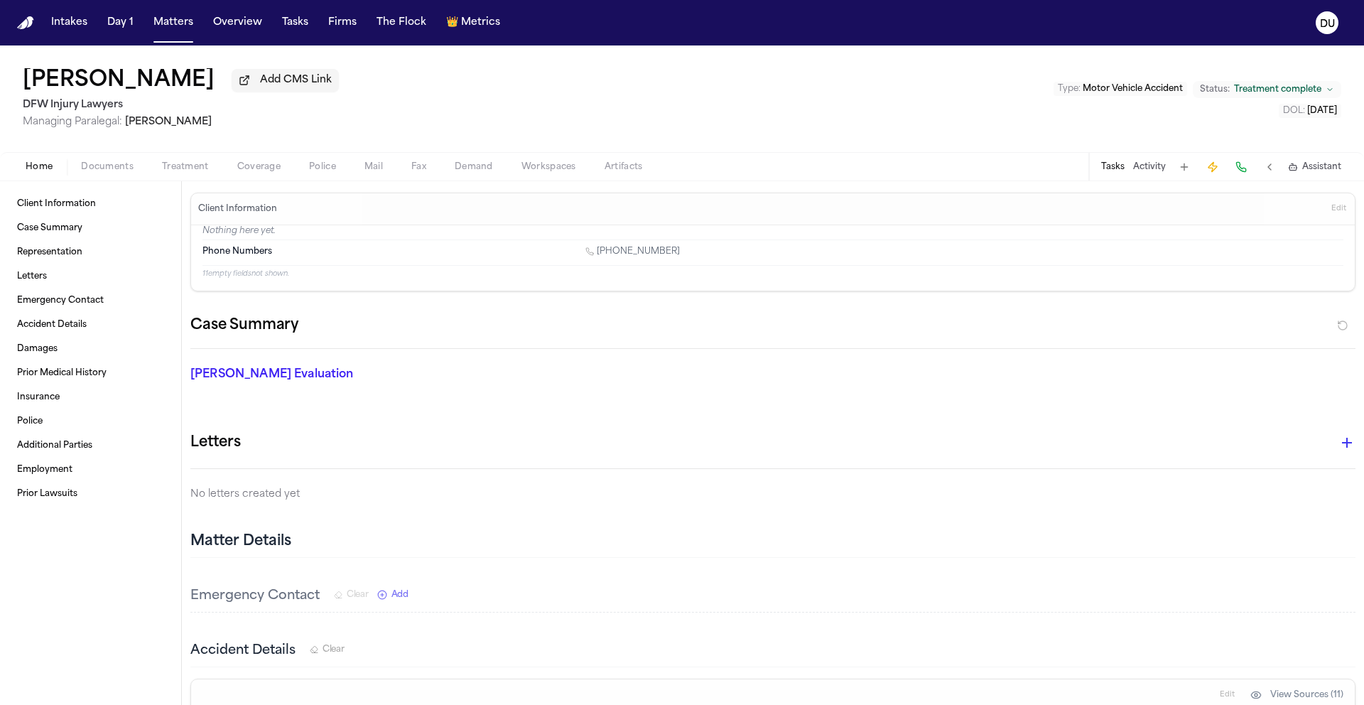 The width and height of the screenshot is (1364, 705). What do you see at coordinates (69, 23) in the screenshot?
I see `a: Intakes` at bounding box center [69, 23].